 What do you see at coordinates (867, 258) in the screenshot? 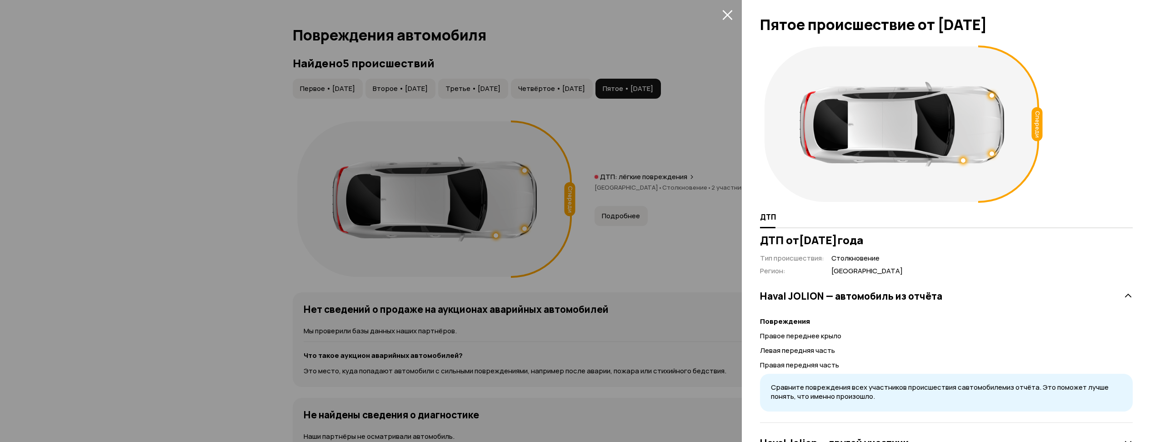
I see `span: Столкновение` at bounding box center [867, 258].